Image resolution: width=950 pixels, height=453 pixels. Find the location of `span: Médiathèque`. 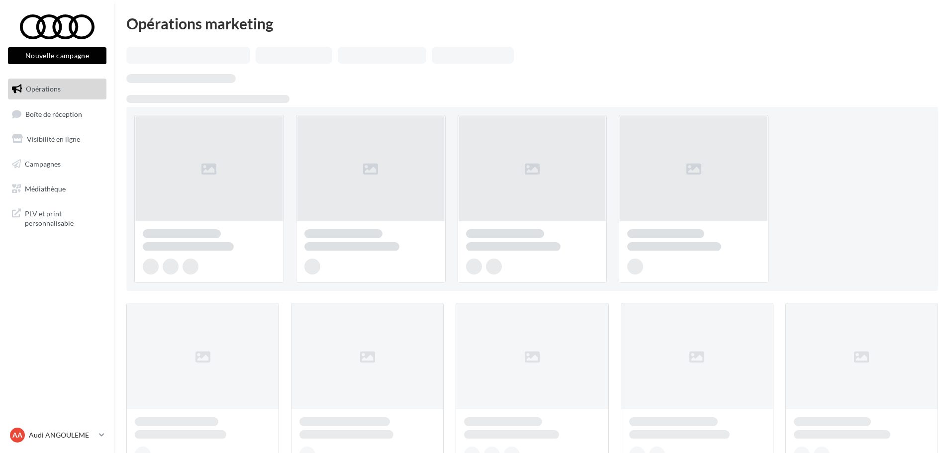

span: Médiathèque is located at coordinates (45, 188).